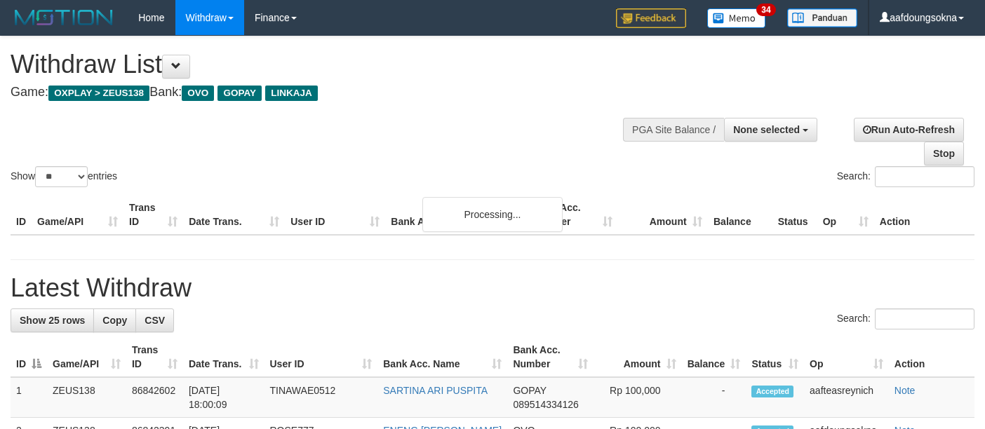  Describe the element at coordinates (52, 321) in the screenshot. I see `span: Show 25 rows` at that location.